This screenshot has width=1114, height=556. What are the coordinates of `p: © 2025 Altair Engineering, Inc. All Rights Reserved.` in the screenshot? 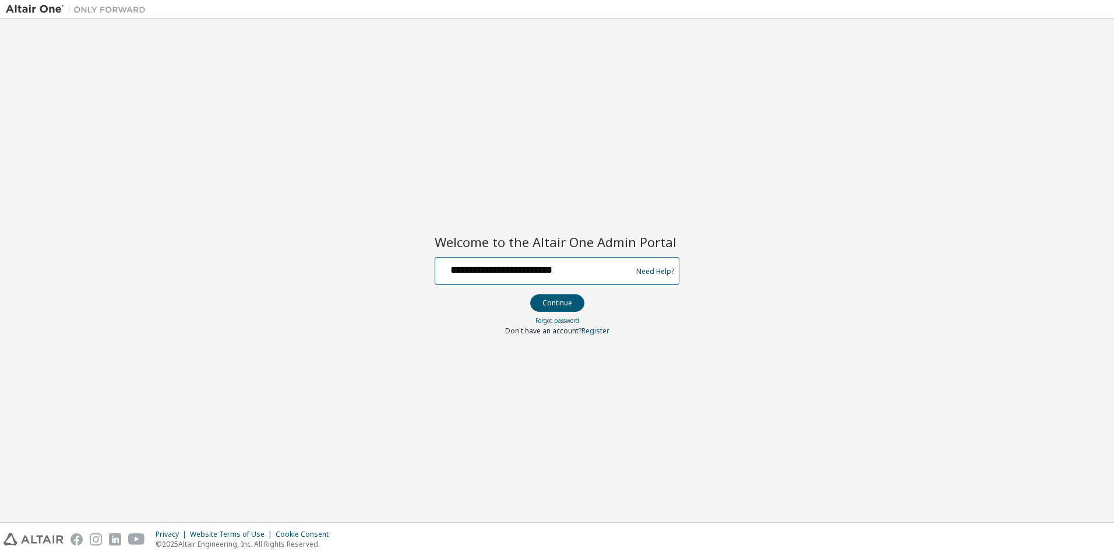 It's located at (245, 544).